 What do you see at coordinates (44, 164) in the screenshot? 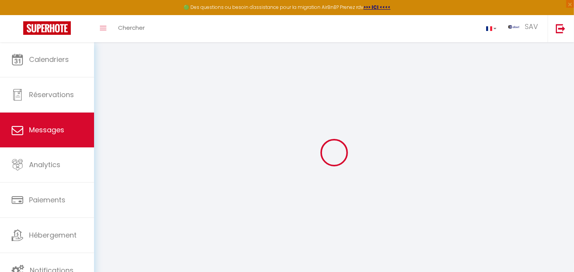
I see `span: Analytics` at bounding box center [44, 164].